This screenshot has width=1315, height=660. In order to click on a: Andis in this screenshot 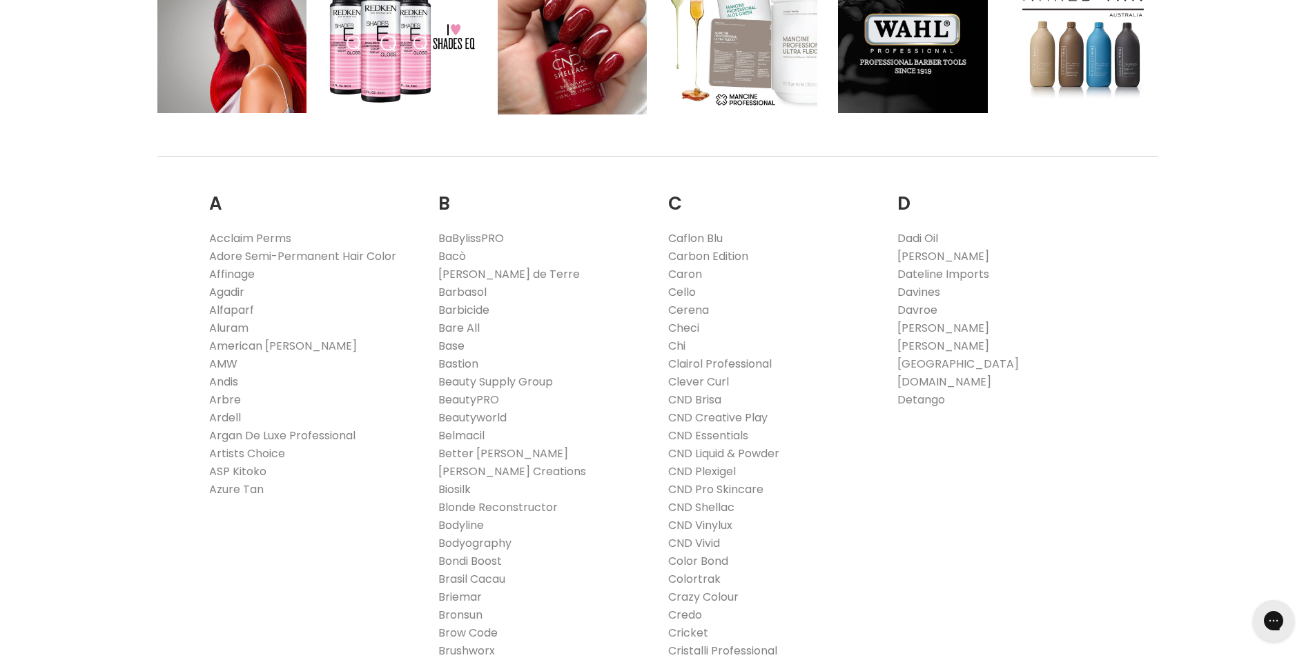, I will do `click(224, 382)`.